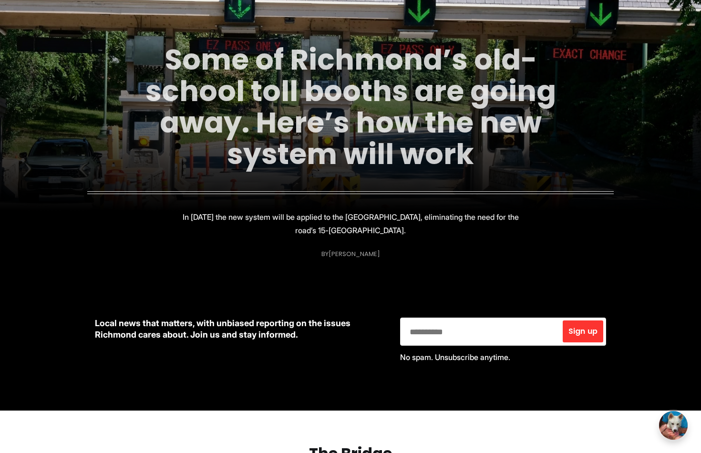 The height and width of the screenshot is (453, 701). Describe the element at coordinates (455, 357) in the screenshot. I see `span: No spam. Unsubscribe anytime.` at that location.